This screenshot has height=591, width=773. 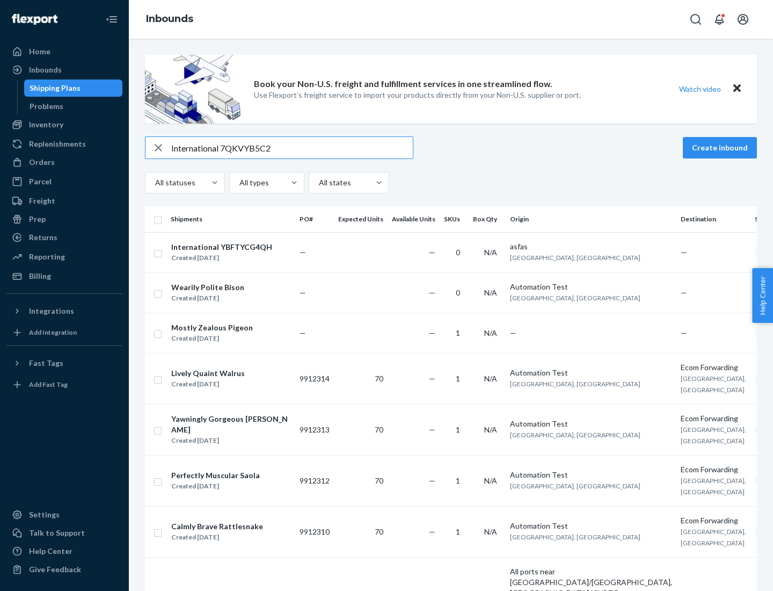 What do you see at coordinates (231, 219) in the screenshot?
I see `th: Shipments` at bounding box center [231, 219].